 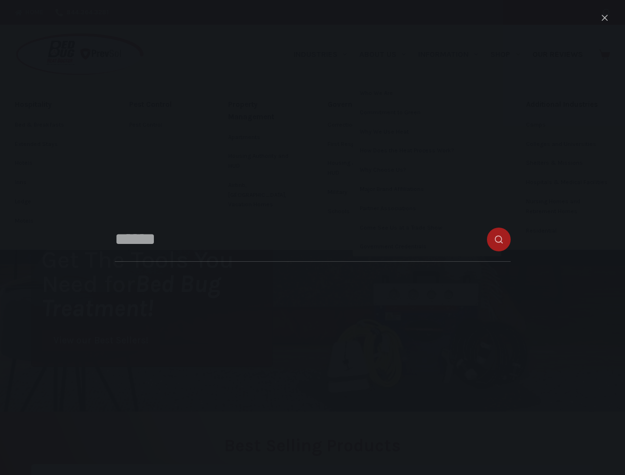 I want to click on a: Lodge, so click(x=57, y=202).